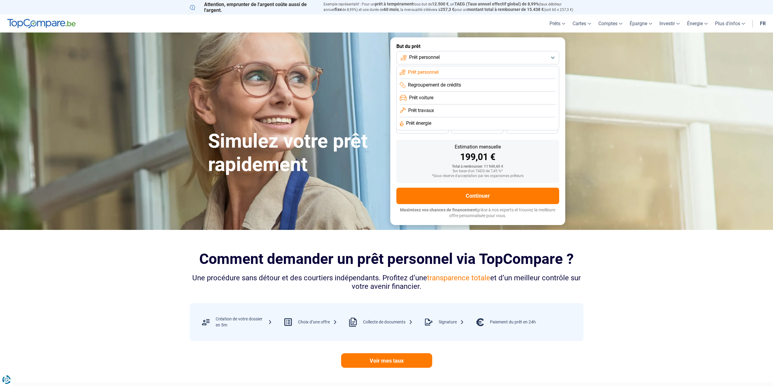 The width and height of the screenshot is (773, 386). I want to click on span: montant total à rembourser de 15.438 €, so click(505, 9).